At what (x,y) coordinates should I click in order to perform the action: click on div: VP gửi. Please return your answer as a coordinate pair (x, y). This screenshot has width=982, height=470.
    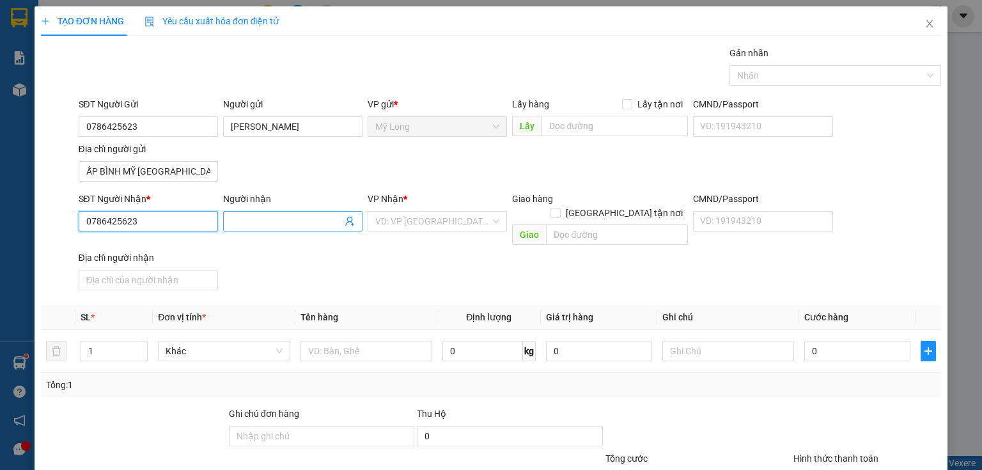
    Looking at the image, I should click on (437, 104).